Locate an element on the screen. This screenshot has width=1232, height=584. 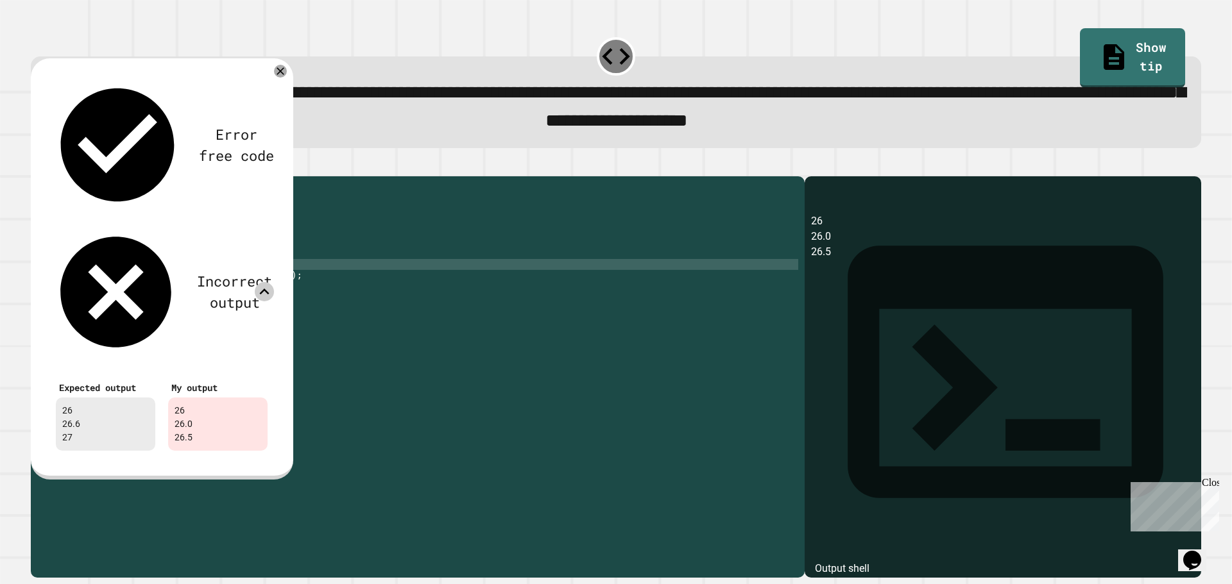
div: 26 26.6 27 is located at coordinates (105, 424).